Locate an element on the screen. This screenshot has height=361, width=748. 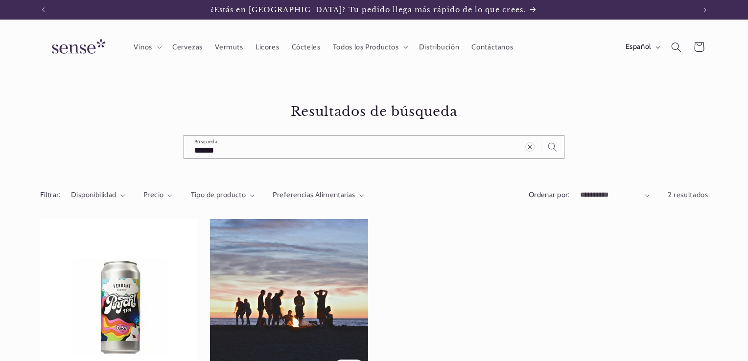
button: Español is located at coordinates (642, 47).